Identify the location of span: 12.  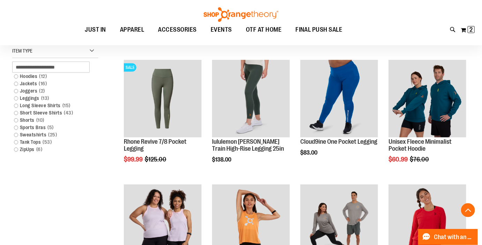
(43, 76).